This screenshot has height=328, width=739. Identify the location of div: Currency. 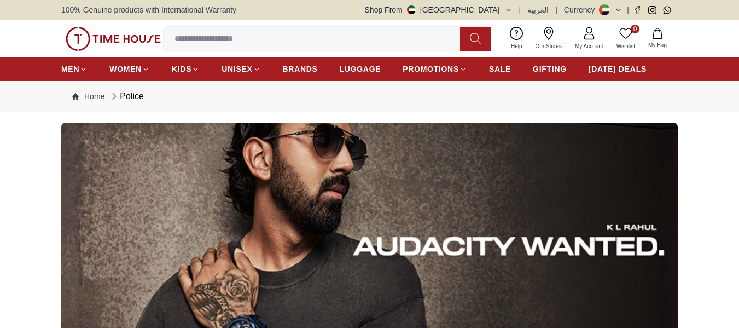
(582, 10).